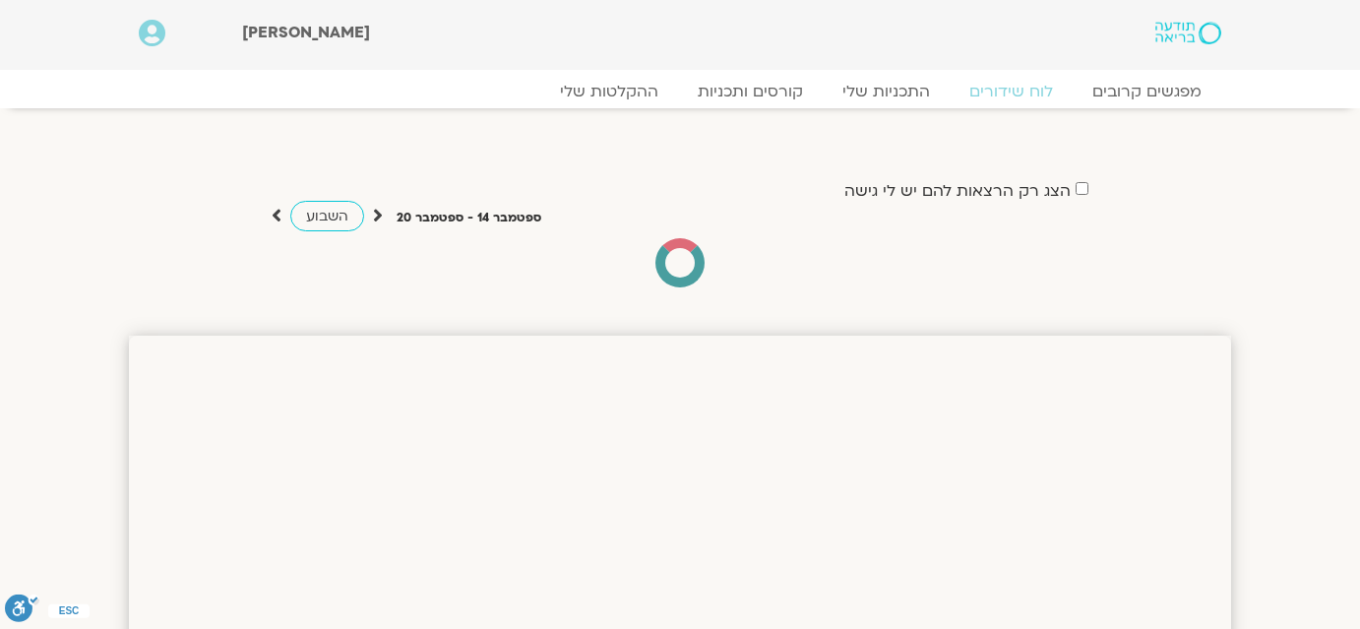 Image resolution: width=1360 pixels, height=629 pixels. Describe the element at coordinates (327, 215) in the screenshot. I see `a: השבוע` at that location.